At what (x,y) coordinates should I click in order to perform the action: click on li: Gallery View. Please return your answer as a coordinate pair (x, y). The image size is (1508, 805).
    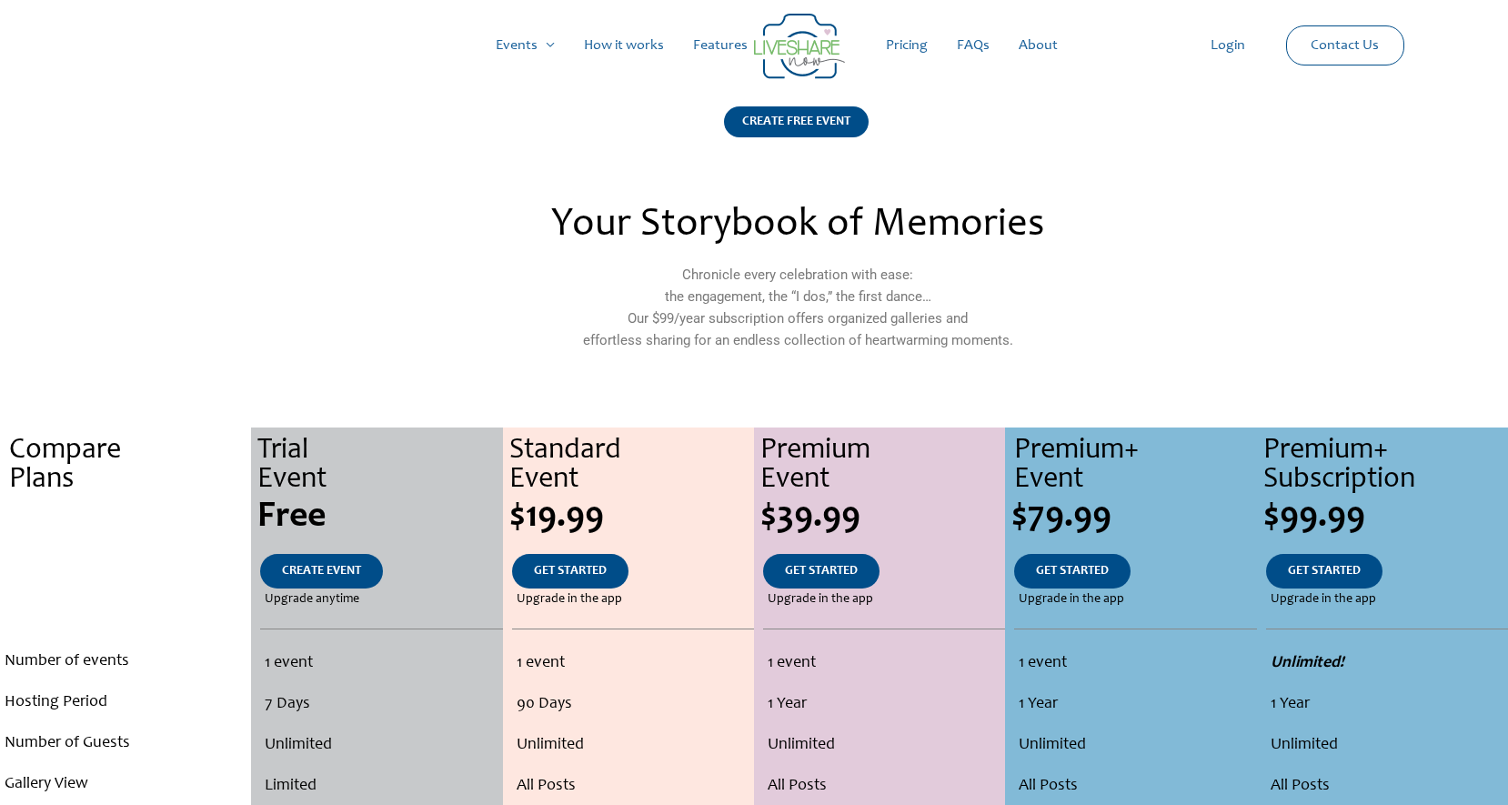
    Looking at the image, I should click on (126, 784).